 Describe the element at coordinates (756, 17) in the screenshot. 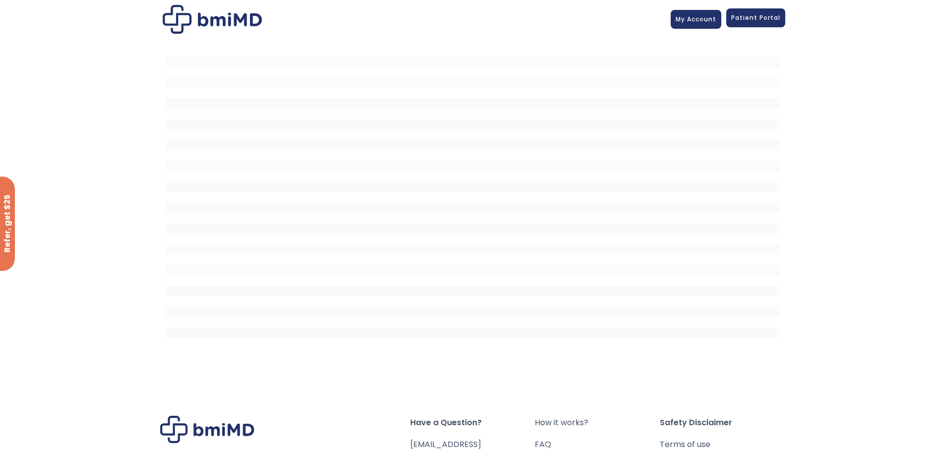

I see `span: Patient Portal` at that location.